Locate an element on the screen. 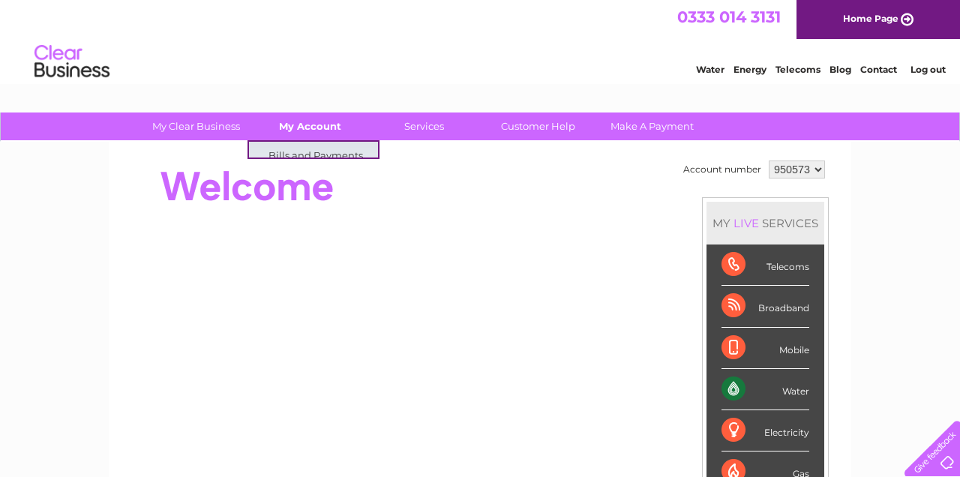  a: My Clear Business is located at coordinates (196, 126).